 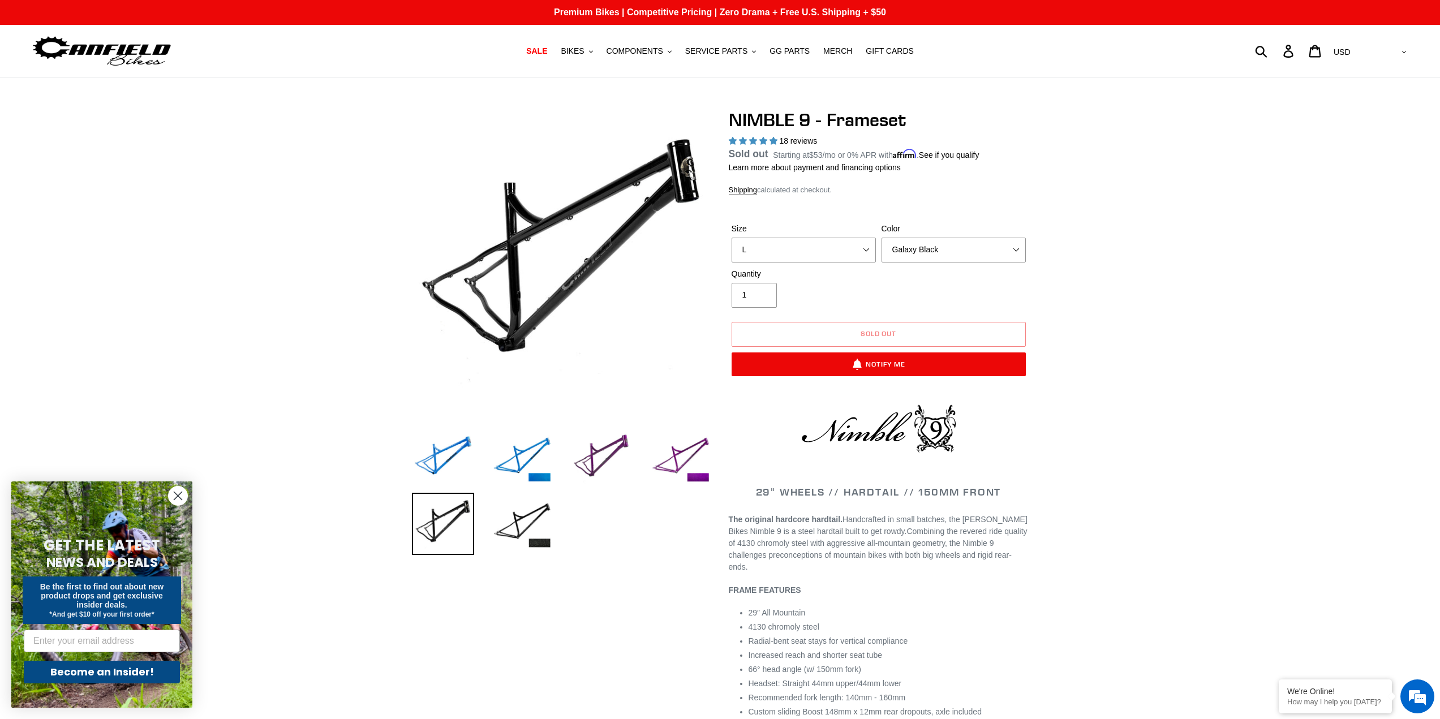 I want to click on div: We're Online!, so click(x=1335, y=691).